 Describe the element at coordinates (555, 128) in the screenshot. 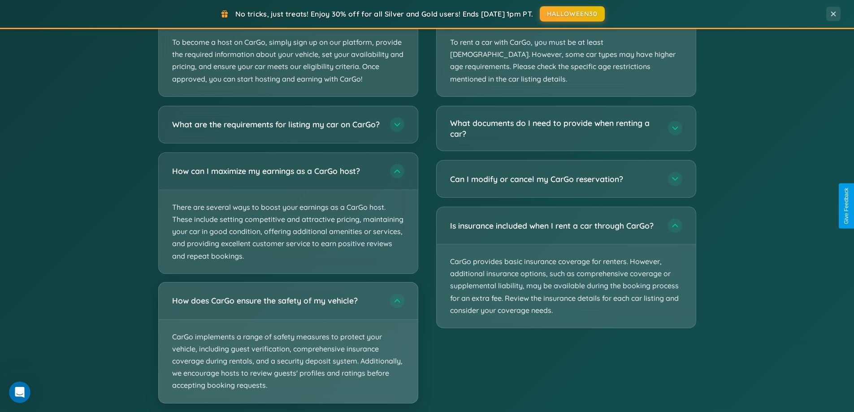

I see `h3: What documents do I need to provide when renting a car?` at that location.